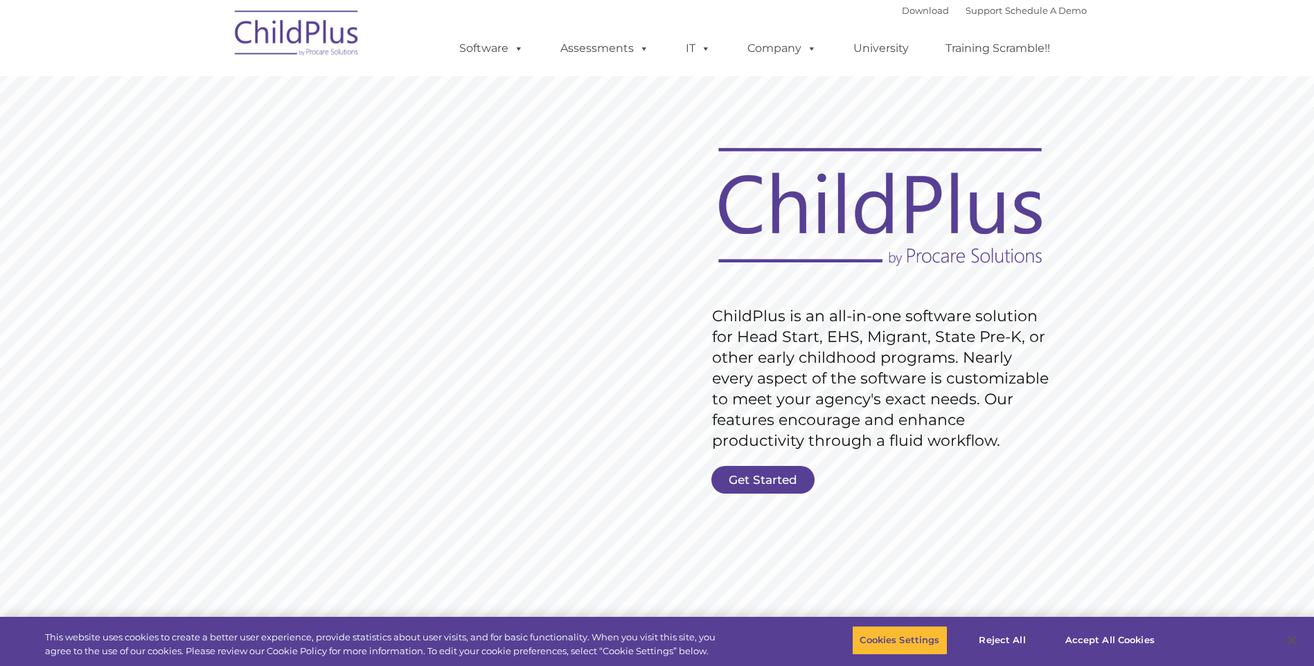  Describe the element at coordinates (884, 379) in the screenshot. I see `rs-layer: ChildPlus is an all-in-one software solution for Head Start, EHS, Migrant, State Pre-K, or other ...` at that location.